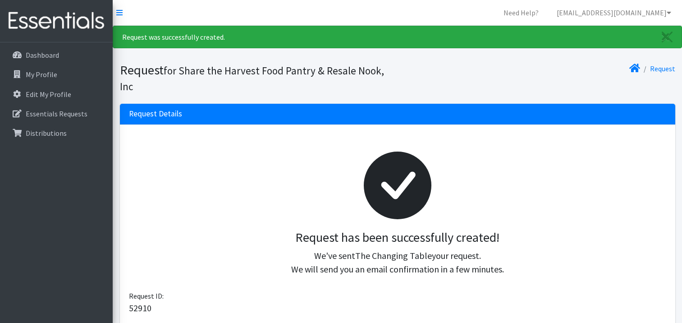 This screenshot has width=682, height=323. What do you see at coordinates (155, 114) in the screenshot?
I see `h3: Request Details` at bounding box center [155, 114].